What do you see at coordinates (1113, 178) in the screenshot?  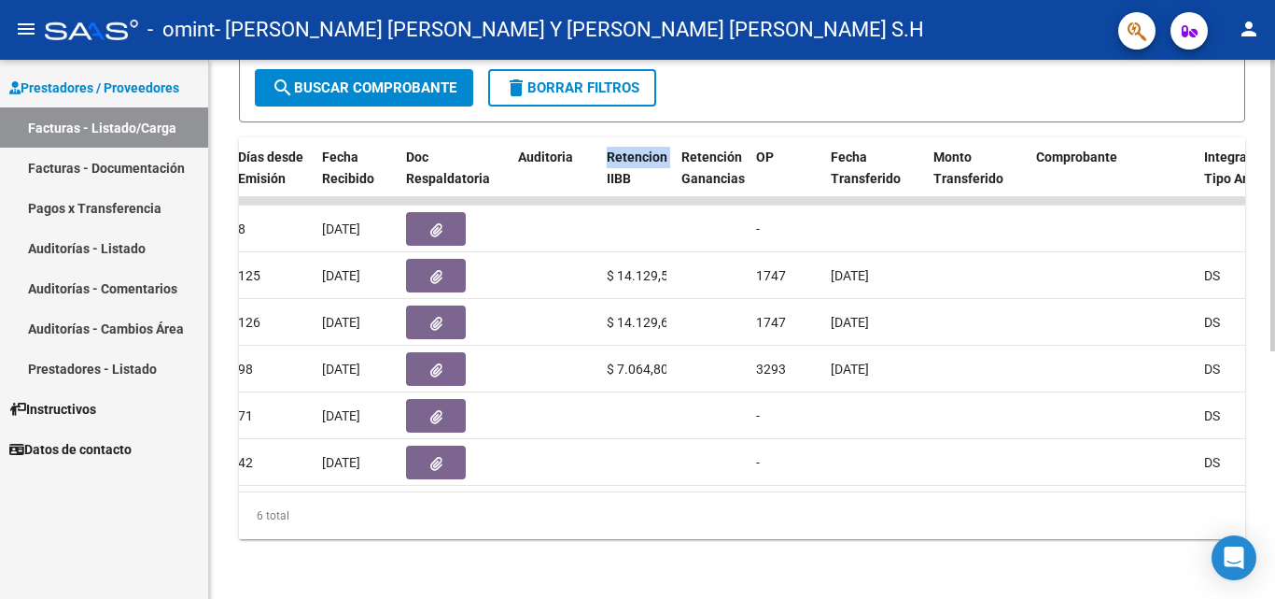 I see `datatable-header-cell: Comprobante` at bounding box center [1113, 178].